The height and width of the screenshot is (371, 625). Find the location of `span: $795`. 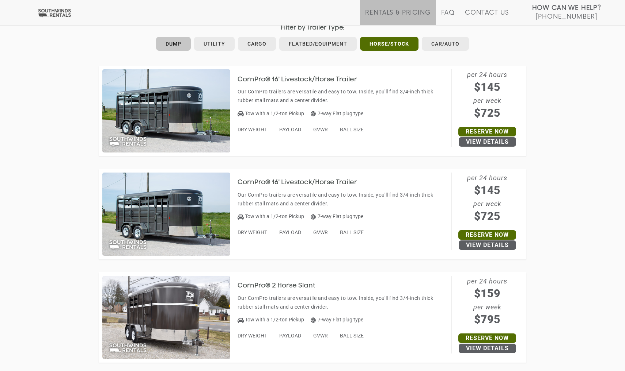

span: $795 is located at coordinates (487, 320).